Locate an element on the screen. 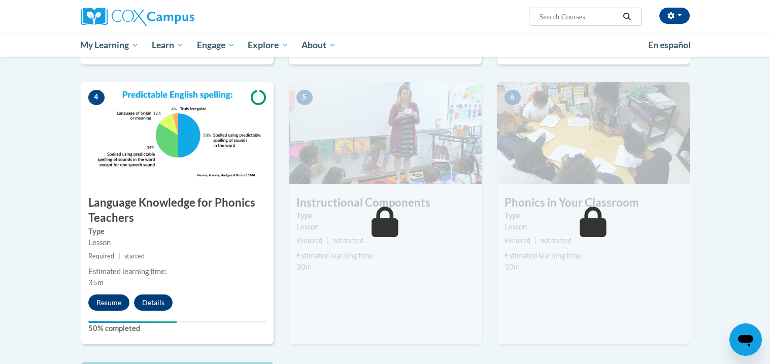 The width and height of the screenshot is (770, 364). span: 30m is located at coordinates (304, 266).